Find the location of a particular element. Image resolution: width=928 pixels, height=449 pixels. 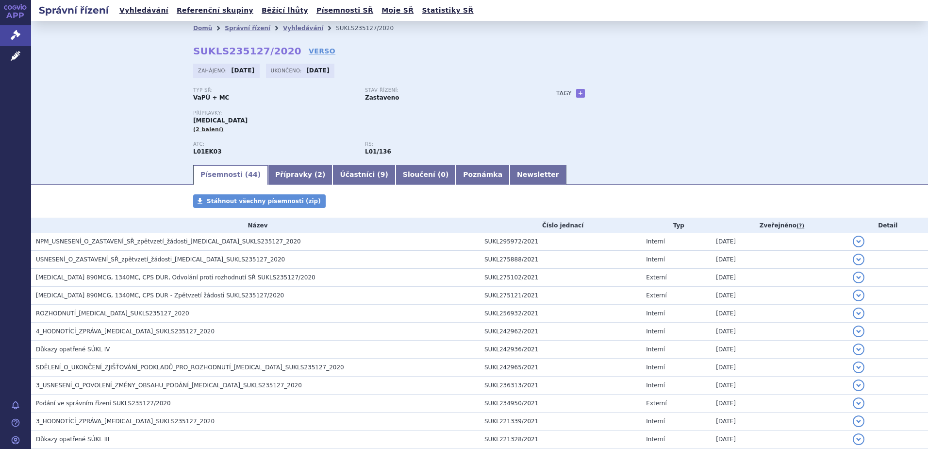

span: (2 balení) is located at coordinates (208, 129).